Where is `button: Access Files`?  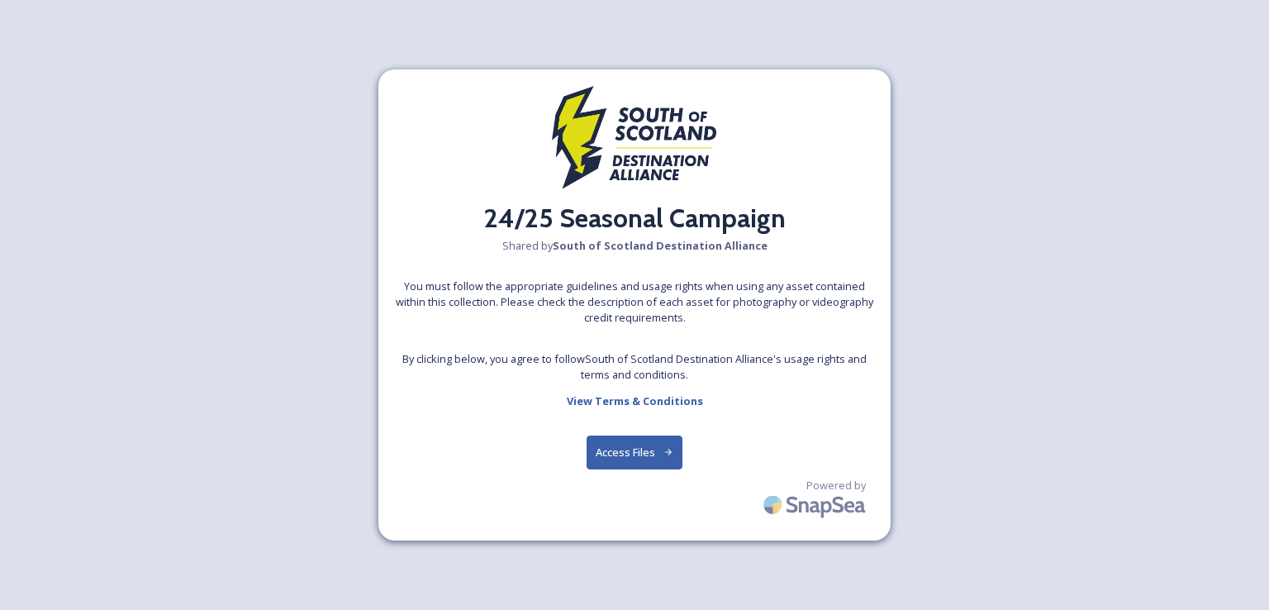
button: Access Files is located at coordinates (635, 452).